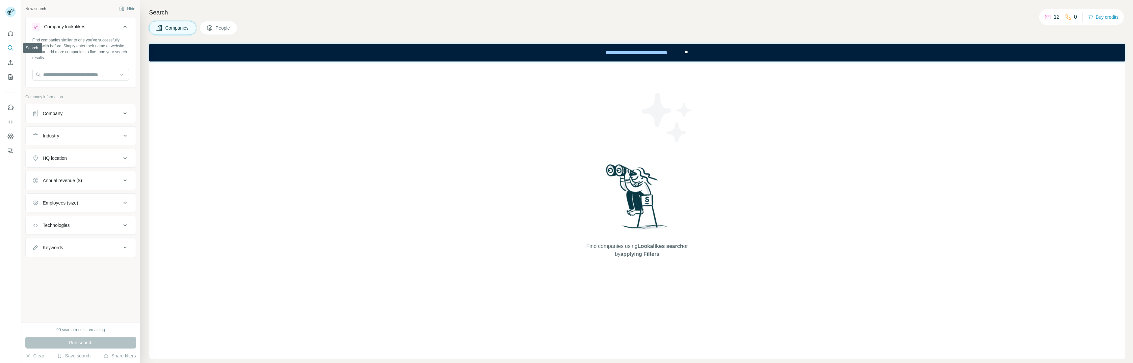 Image resolution: width=1133 pixels, height=363 pixels. Describe the element at coordinates (81, 225) in the screenshot. I see `button: Technologies` at that location.